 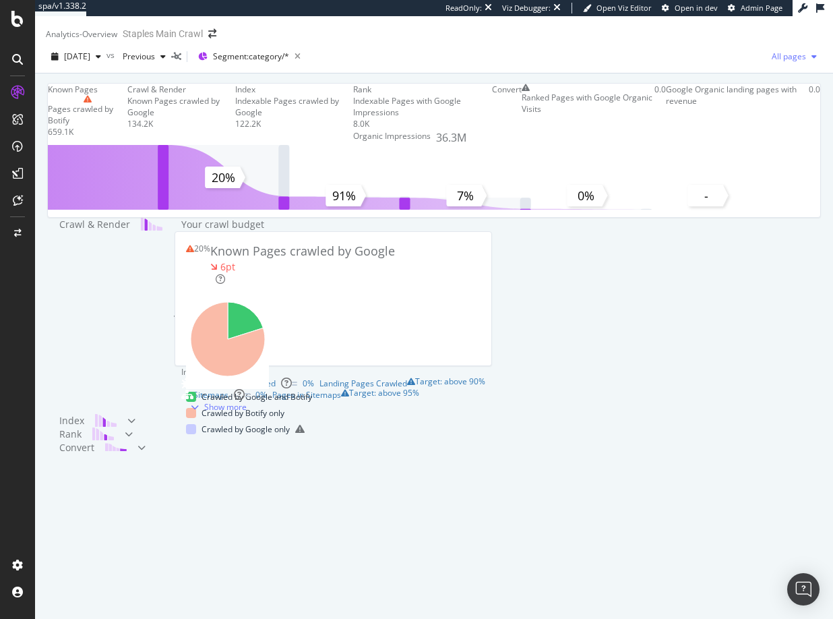 What do you see at coordinates (223, 225) in the screenshot?
I see `div: Your crawl budget` at bounding box center [223, 225].